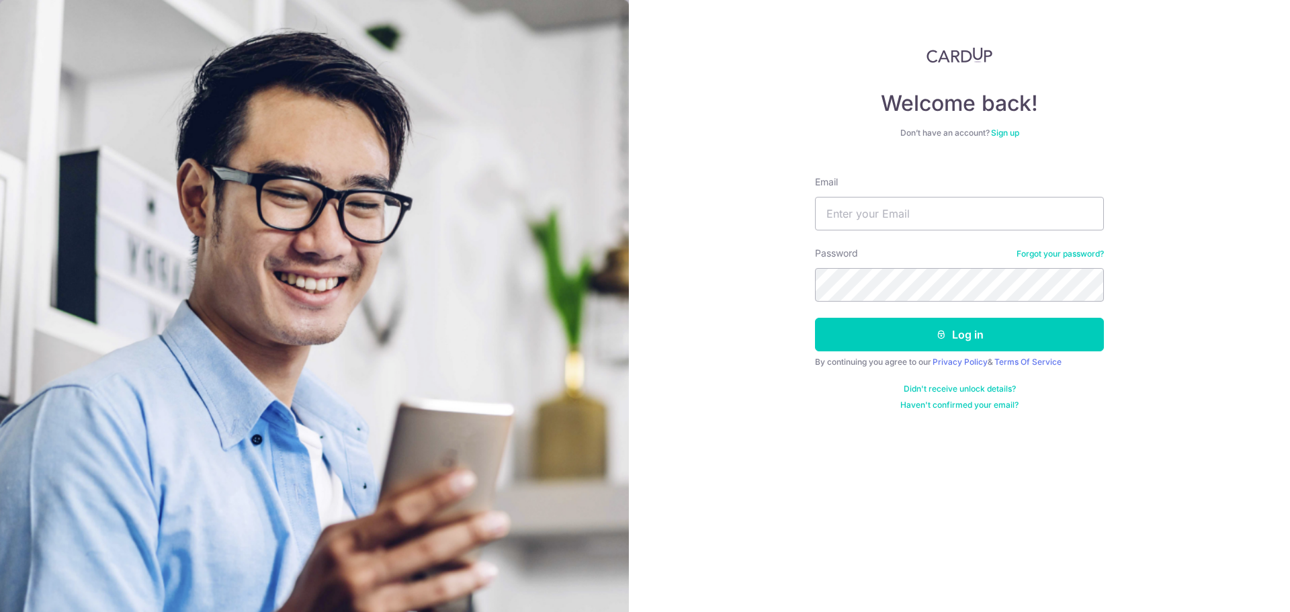 The image size is (1290, 612). Describe the element at coordinates (836, 253) in the screenshot. I see `label: Password` at that location.